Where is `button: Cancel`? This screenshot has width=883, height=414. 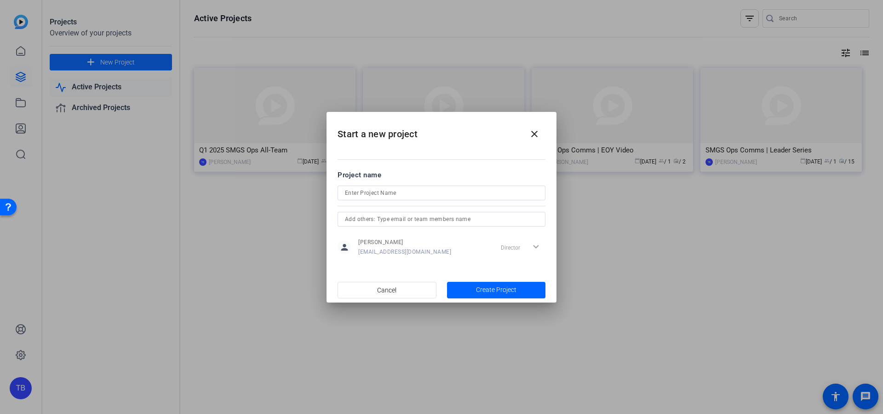 button: Cancel is located at coordinates (387, 290).